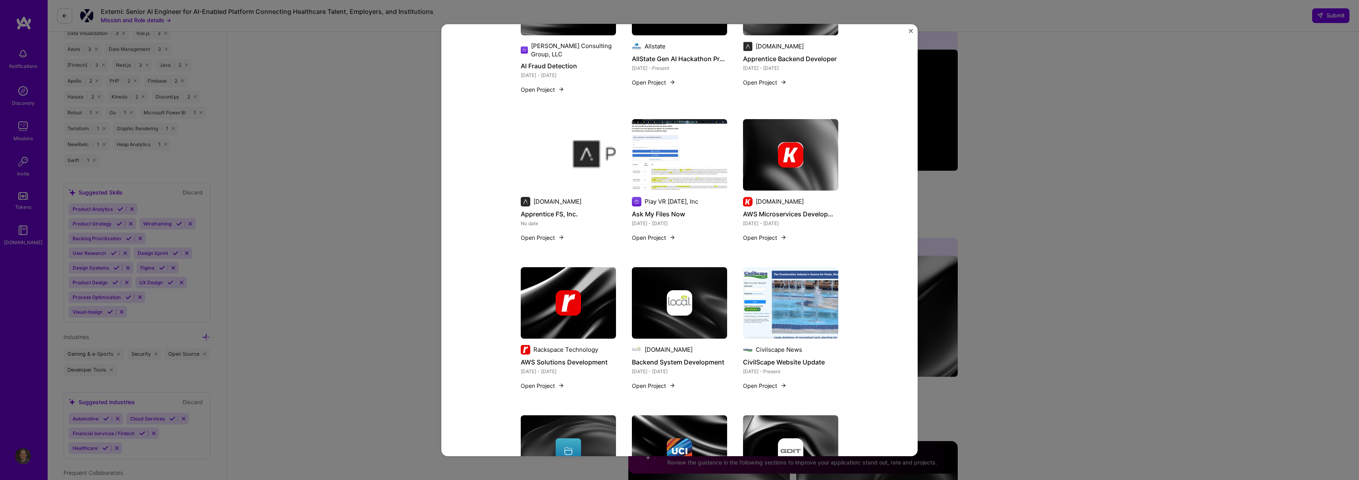 The width and height of the screenshot is (1359, 480). Describe the element at coordinates (566, 349) in the screenshot. I see `div: Rackspace Technology` at that location.